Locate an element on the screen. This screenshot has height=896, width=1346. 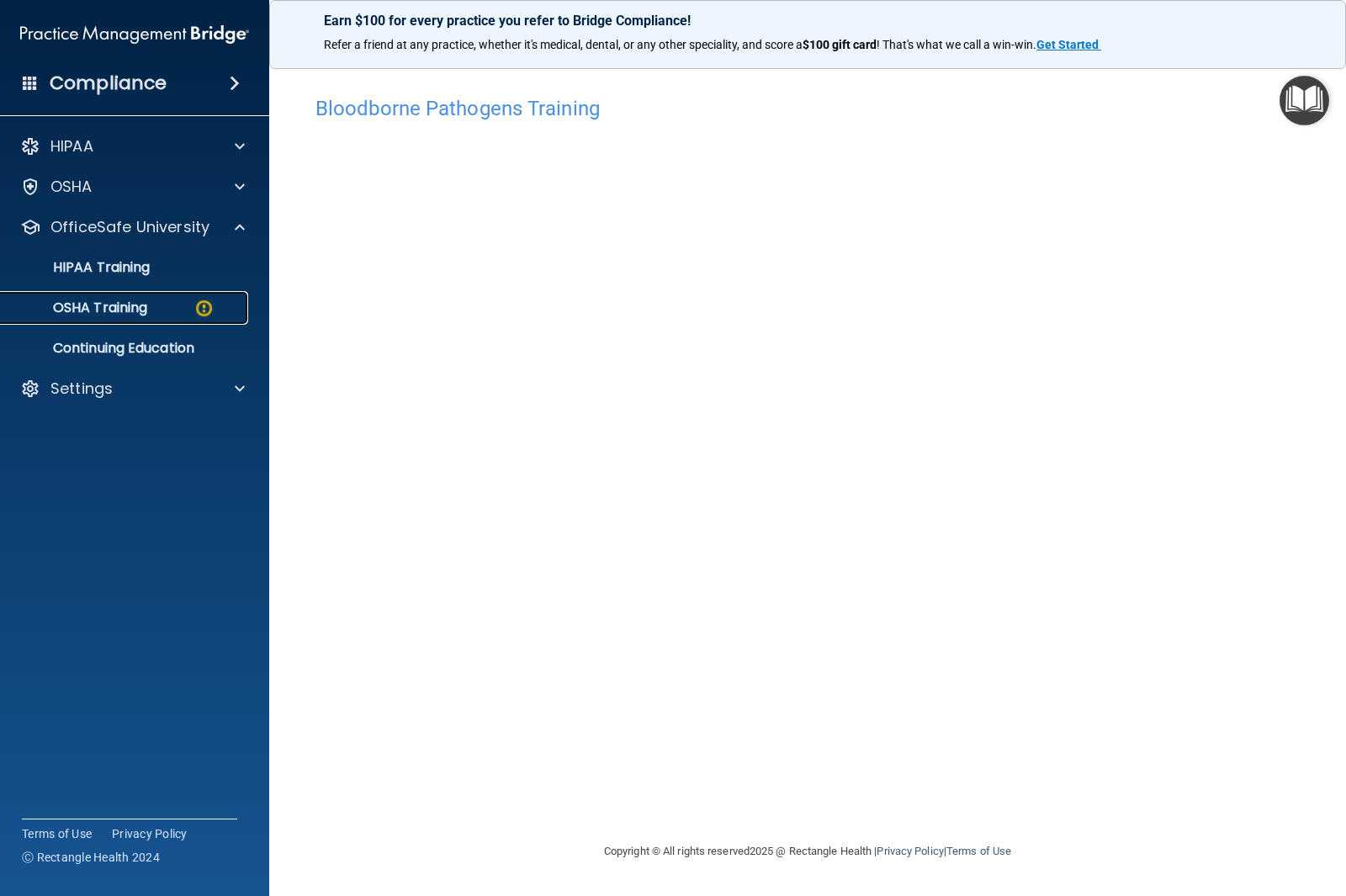
a: OSHA is located at coordinates (132, 187).